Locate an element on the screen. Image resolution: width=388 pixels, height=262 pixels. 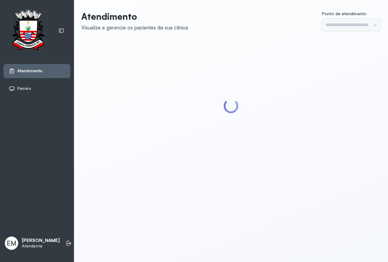
a: Atendimento is located at coordinates (37, 71).